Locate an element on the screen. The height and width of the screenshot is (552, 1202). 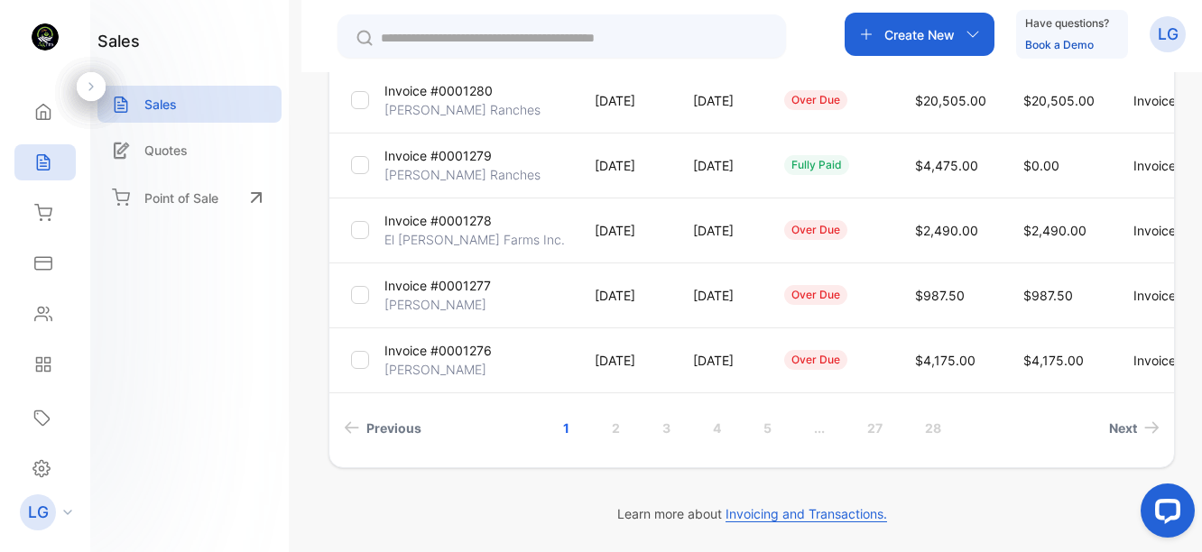
a: Page 5 is located at coordinates (767, 428).